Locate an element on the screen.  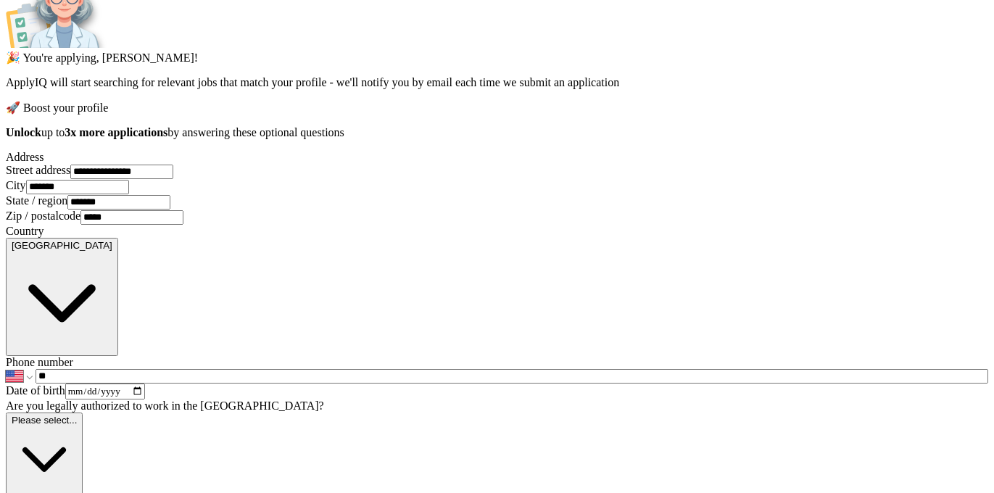
span: Please select... is located at coordinates (44, 420).